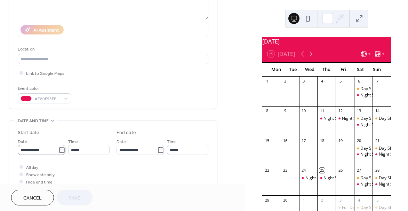  What do you see at coordinates (267, 111) in the screenshot?
I see `div: 8` at bounding box center [267, 111].